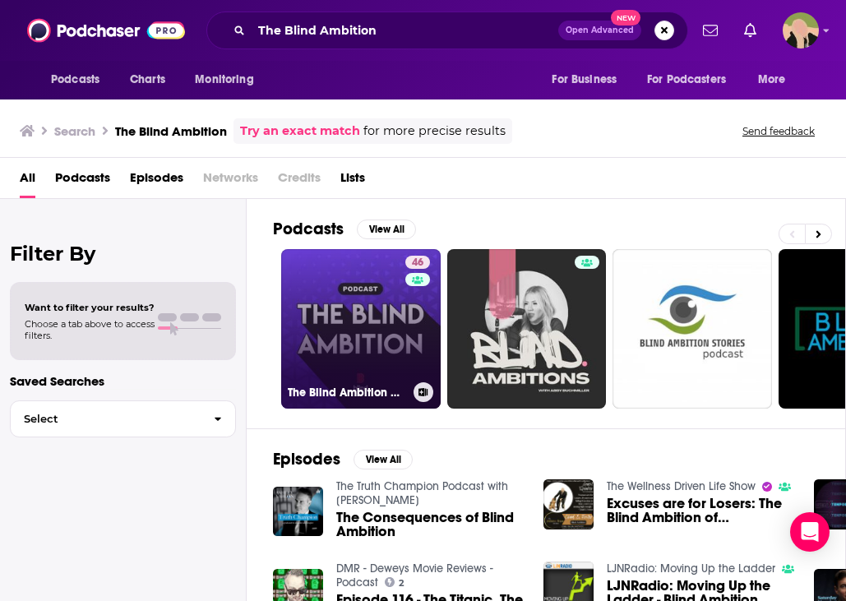 Image resolution: width=846 pixels, height=601 pixels. I want to click on span: Episodes, so click(156, 181).